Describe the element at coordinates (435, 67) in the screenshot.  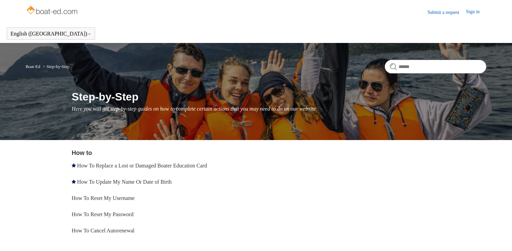
I see `input: Search` at that location.